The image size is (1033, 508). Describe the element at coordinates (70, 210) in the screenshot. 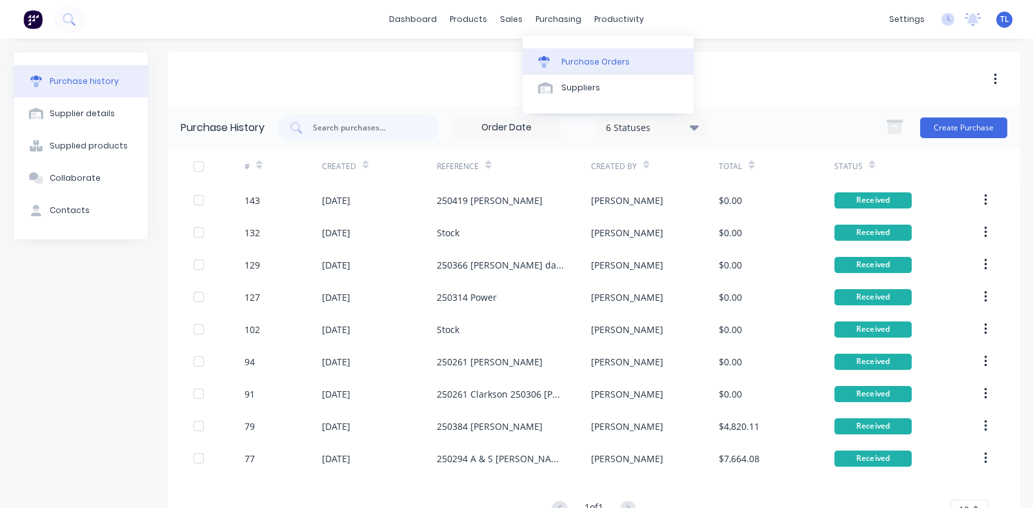

I see `div: Contacts` at that location.